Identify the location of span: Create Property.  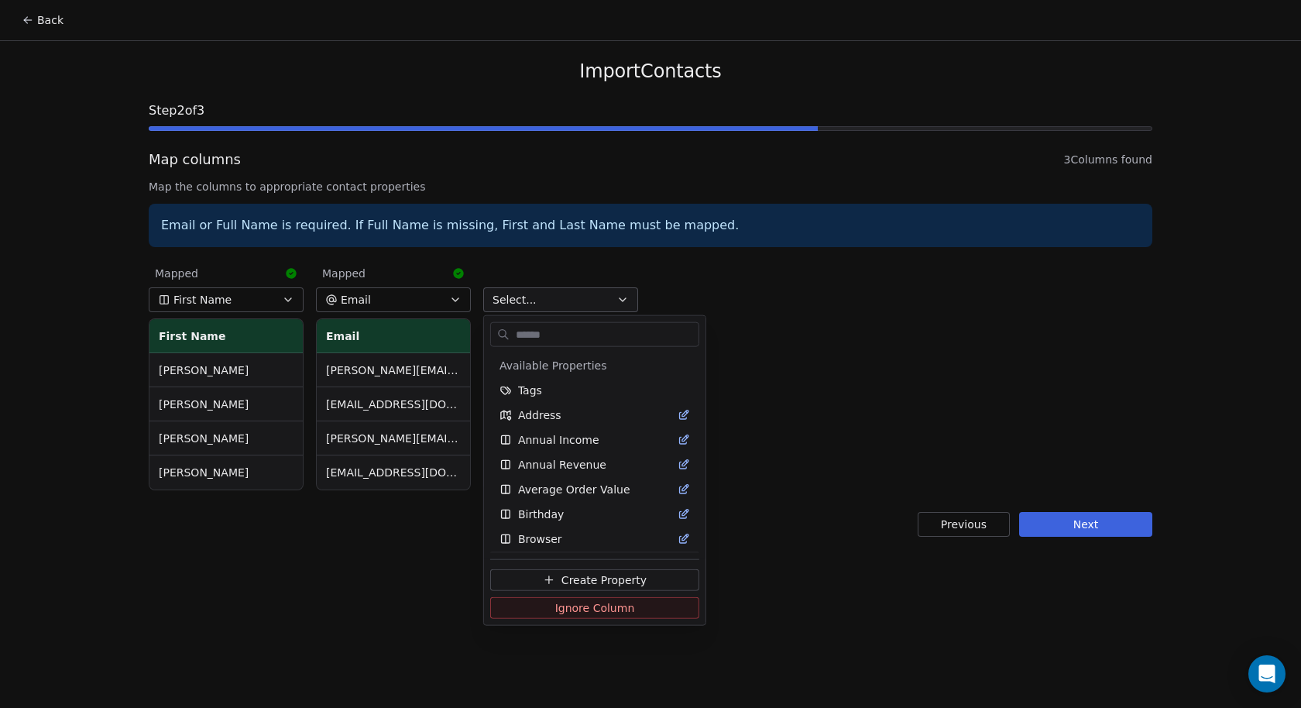
(604, 580).